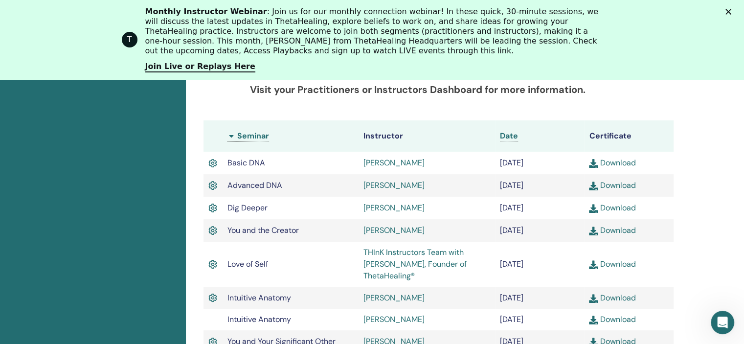  What do you see at coordinates (509, 136) in the screenshot?
I see `a: Date` at bounding box center [509, 136].